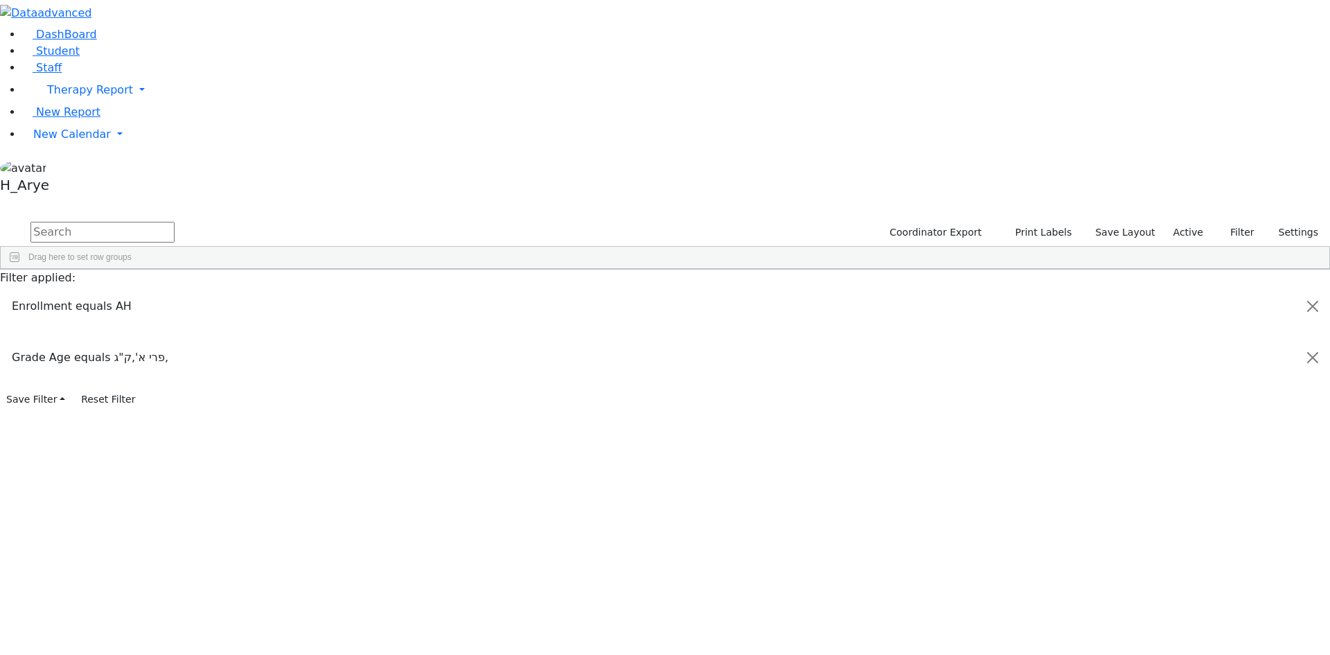 The height and width of the screenshot is (655, 1330). I want to click on input: Search, so click(103, 232).